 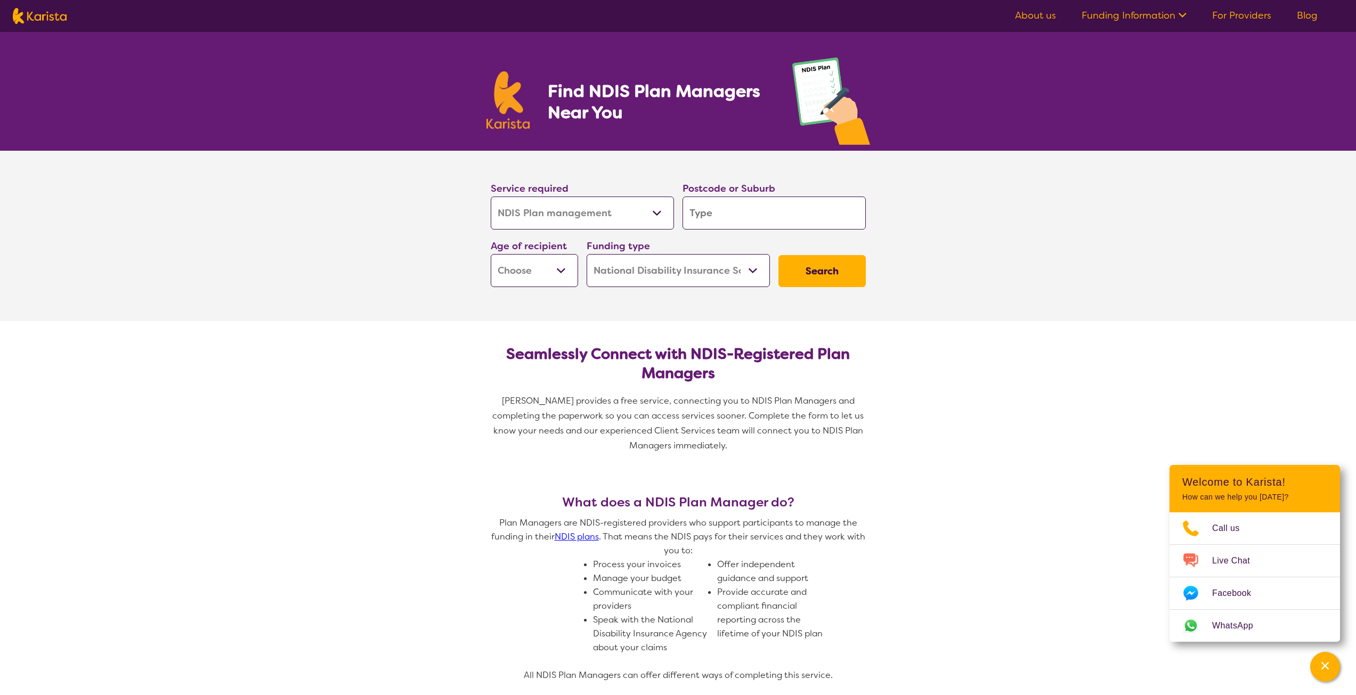 What do you see at coordinates (1035, 15) in the screenshot?
I see `a: About us` at bounding box center [1035, 15].